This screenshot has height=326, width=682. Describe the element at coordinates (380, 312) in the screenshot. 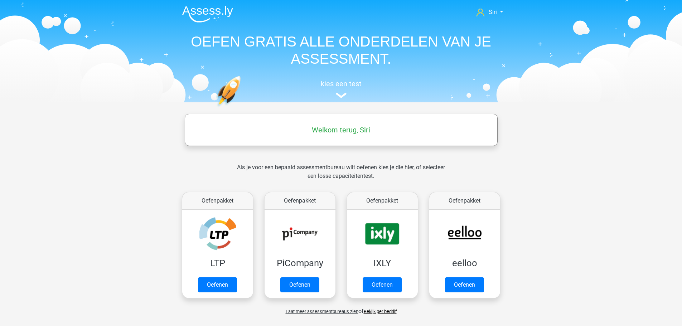

I see `a: Bekijk per bedrijf` at that location.